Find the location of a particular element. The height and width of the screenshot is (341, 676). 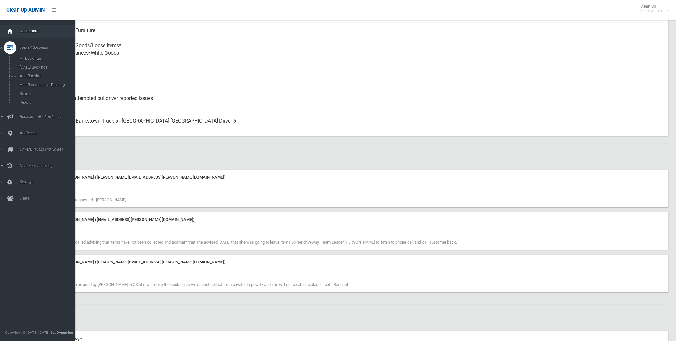

span: Dashboard is located at coordinates (50, 31).